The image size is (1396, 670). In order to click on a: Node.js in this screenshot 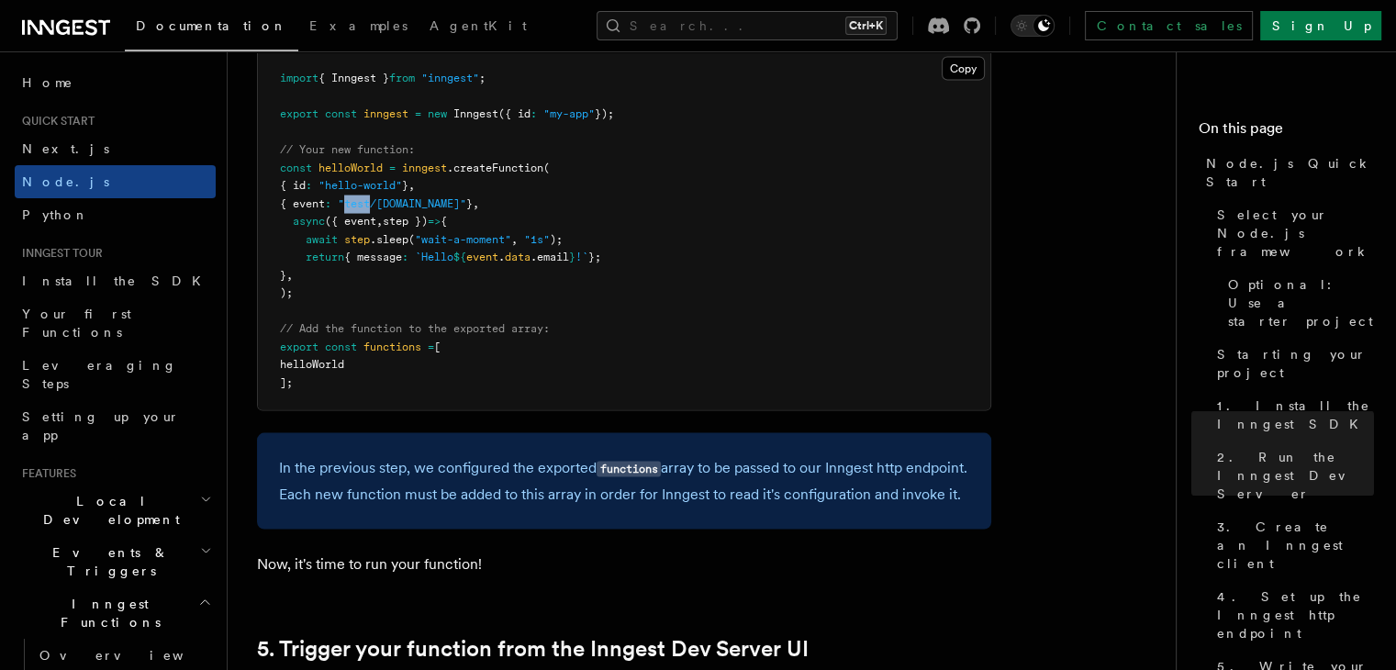, I will do `click(115, 182)`.